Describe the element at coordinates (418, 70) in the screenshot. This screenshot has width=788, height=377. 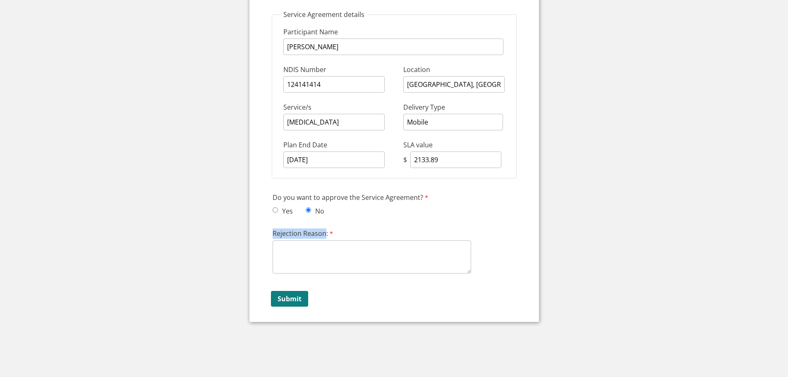
I see `label: Location` at that location.